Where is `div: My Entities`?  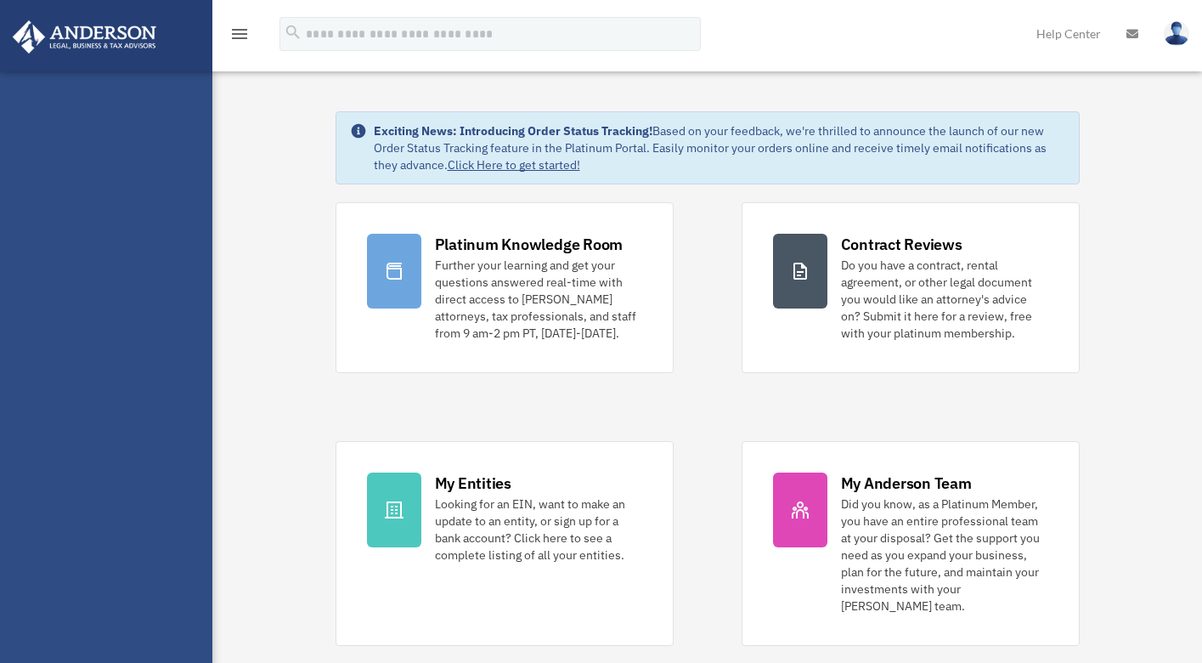
div: My Entities is located at coordinates (473, 483).